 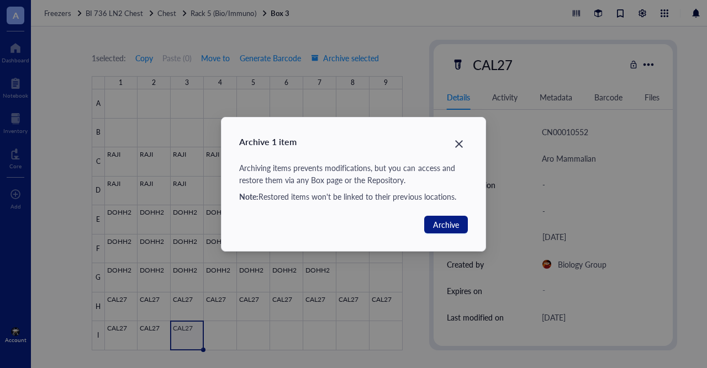 What do you see at coordinates (353, 174) in the screenshot?
I see `div: Archiving items prevents modifications, but you can access and restore them via any Box page or t...` at bounding box center [353, 174].